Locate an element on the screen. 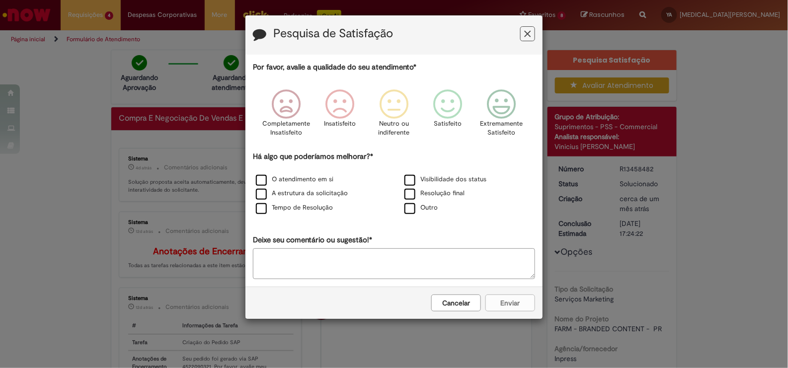  p: Satisfeito is located at coordinates (448, 124).